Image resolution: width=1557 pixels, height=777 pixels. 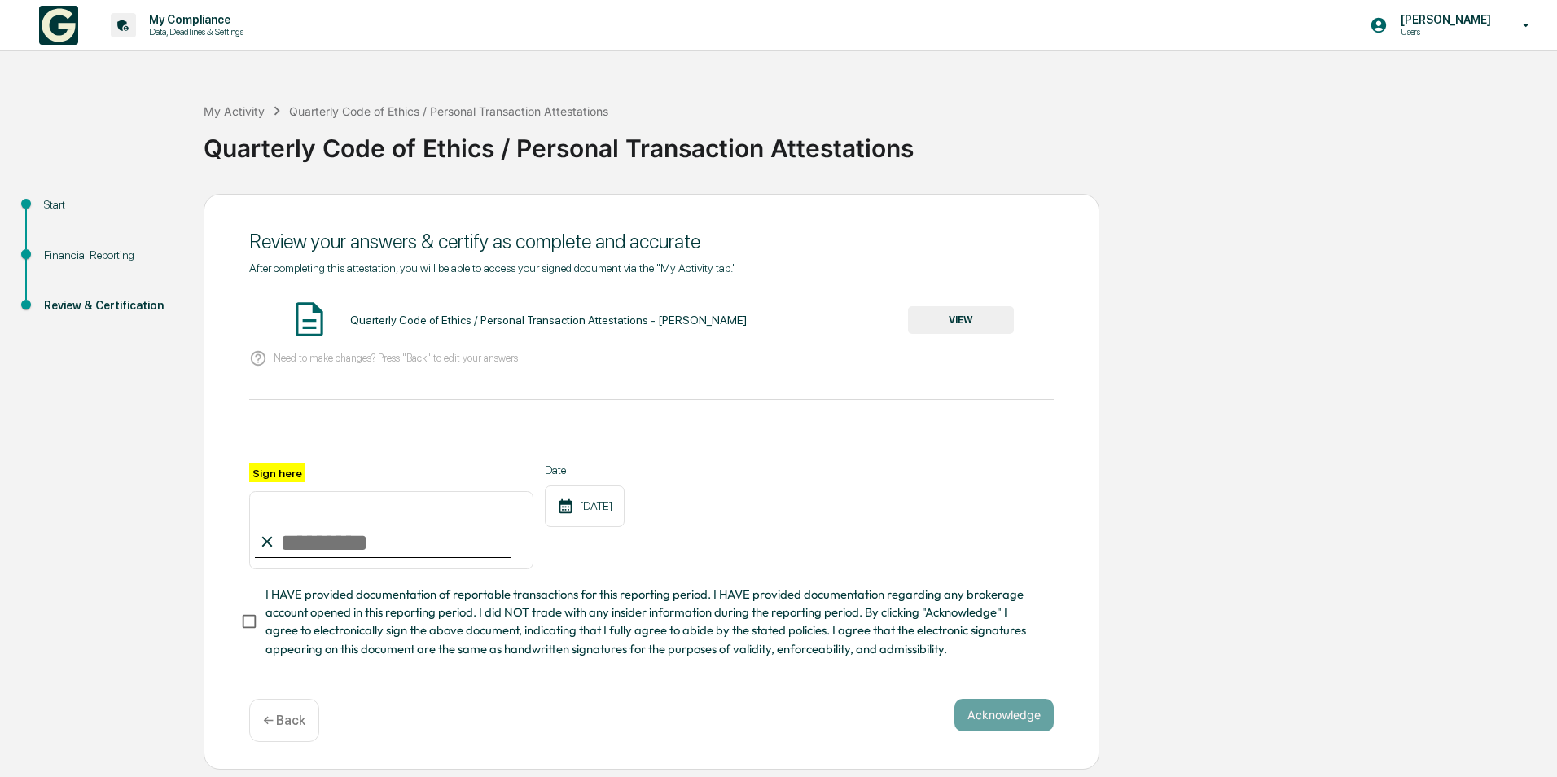 I want to click on img: Document Icon, so click(x=309, y=319).